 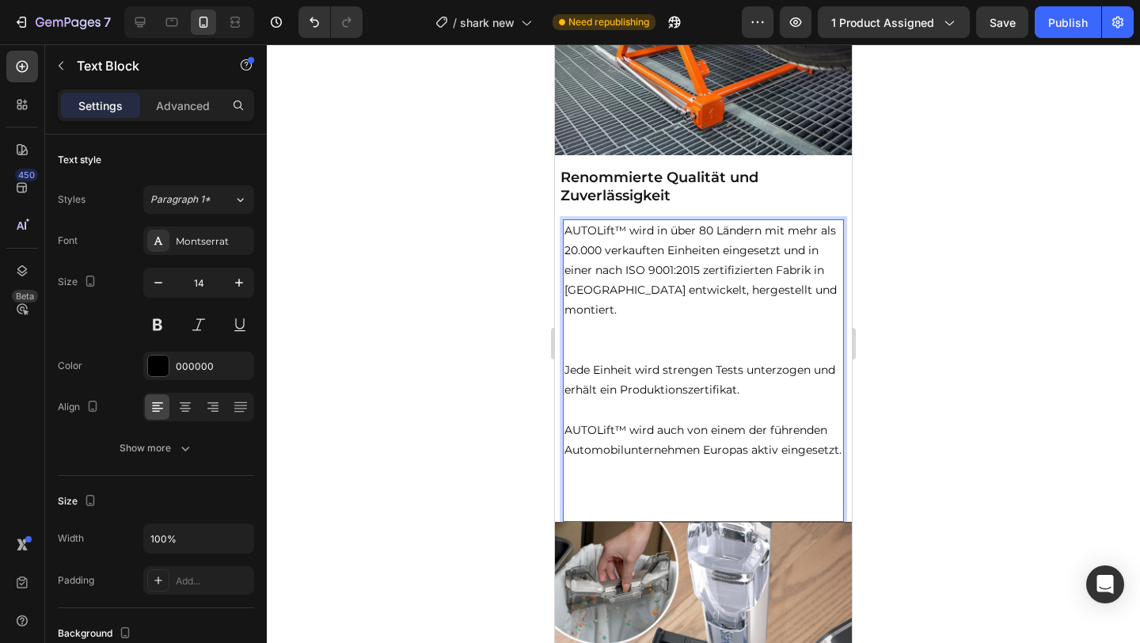 I want to click on p: 7, so click(x=107, y=22).